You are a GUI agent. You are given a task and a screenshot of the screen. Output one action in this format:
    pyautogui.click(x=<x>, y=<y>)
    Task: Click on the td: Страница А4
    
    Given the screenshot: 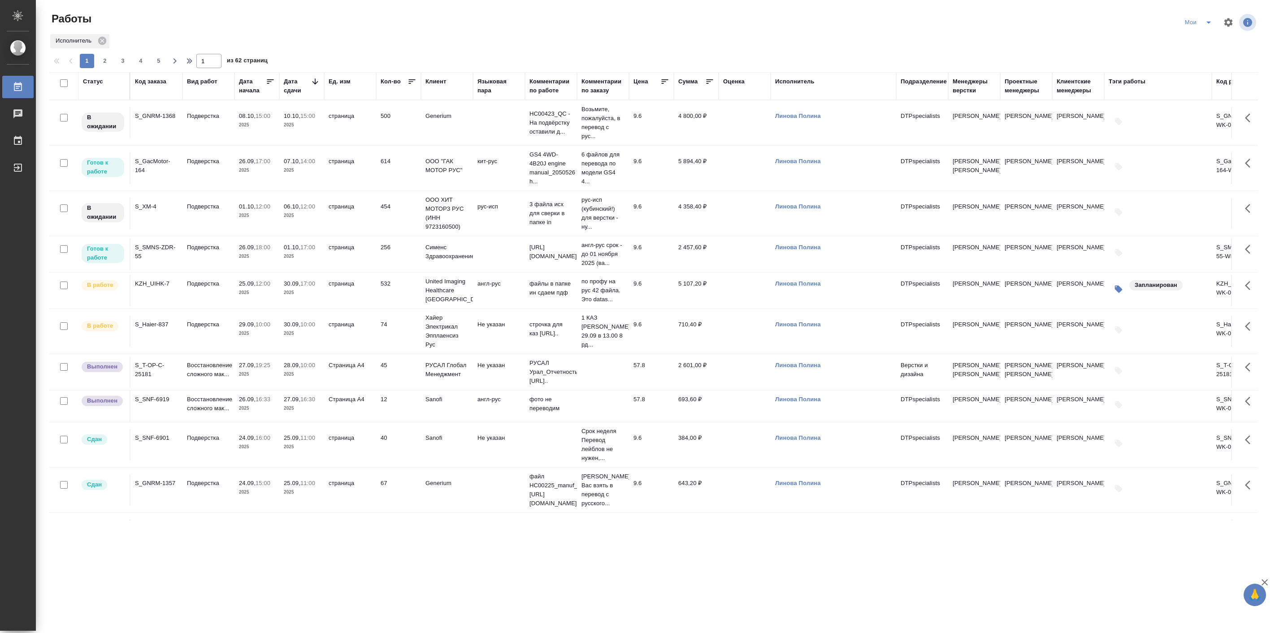 What is the action you would take?
    pyautogui.click(x=350, y=406)
    